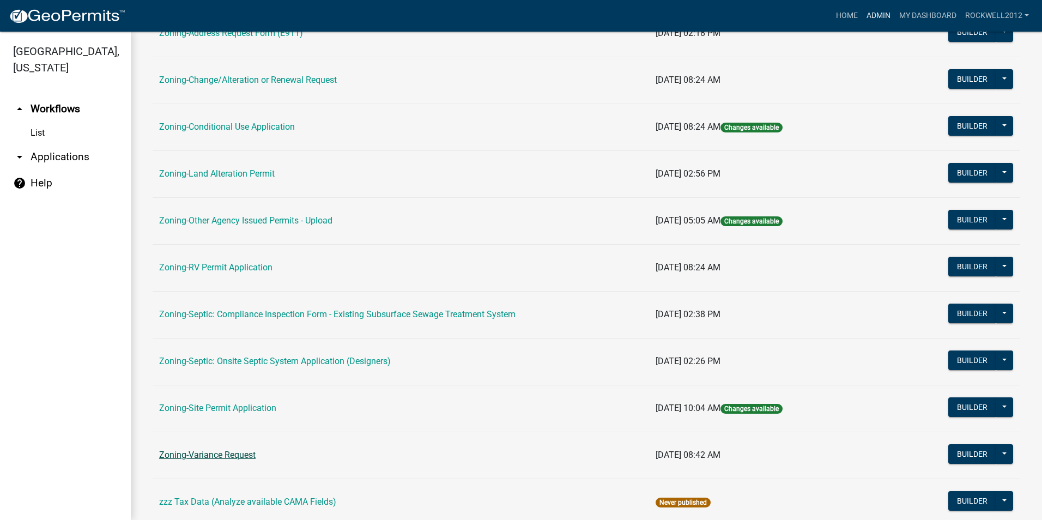  Describe the element at coordinates (878, 16) in the screenshot. I see `a: Admin` at that location.